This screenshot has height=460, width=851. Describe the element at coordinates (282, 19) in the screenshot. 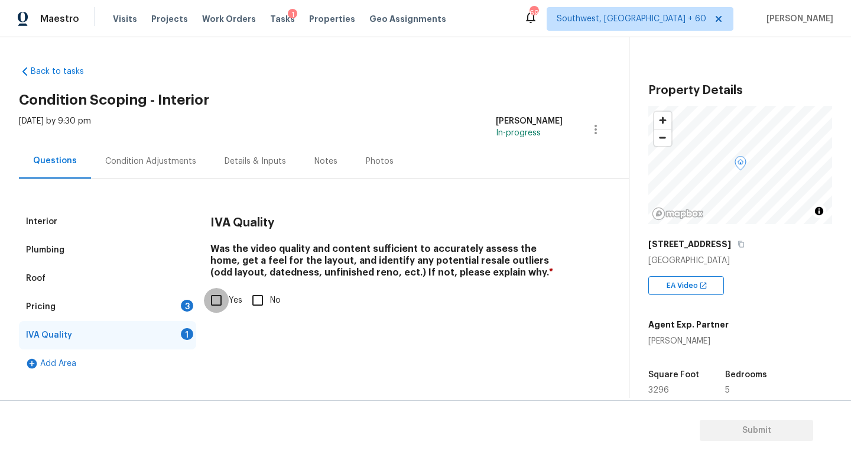

I see `span: Tasks` at that location.